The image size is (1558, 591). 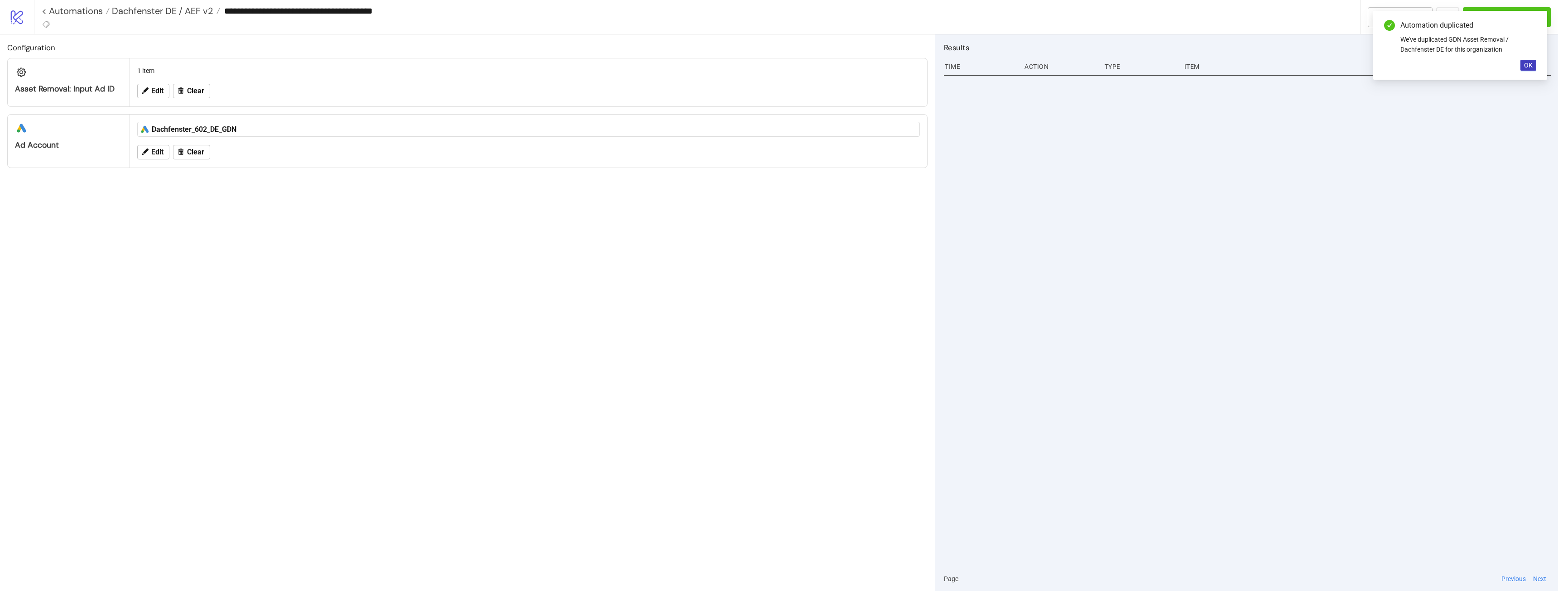 What do you see at coordinates (1528, 65) in the screenshot?
I see `span: OK` at bounding box center [1528, 65].